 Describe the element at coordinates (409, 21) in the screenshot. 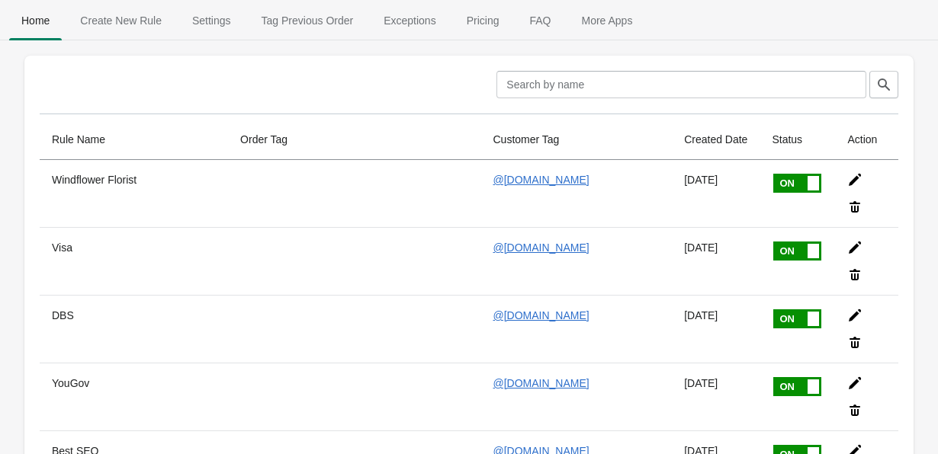

I see `span: Exceptions` at that location.